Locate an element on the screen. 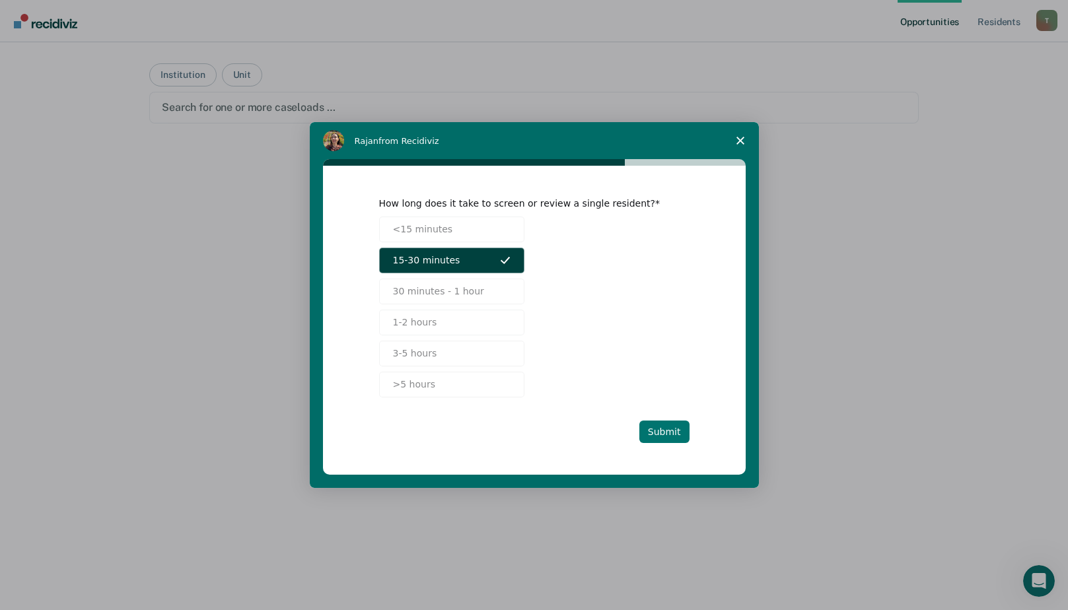 This screenshot has width=1068, height=610. button: 3-5 hours is located at coordinates (452, 353).